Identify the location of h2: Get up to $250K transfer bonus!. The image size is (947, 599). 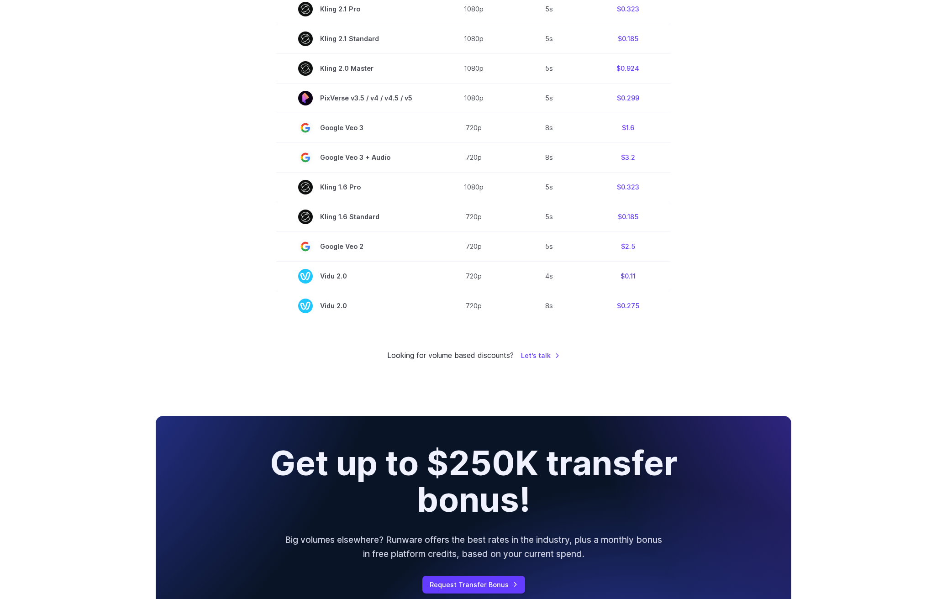
(473, 482).